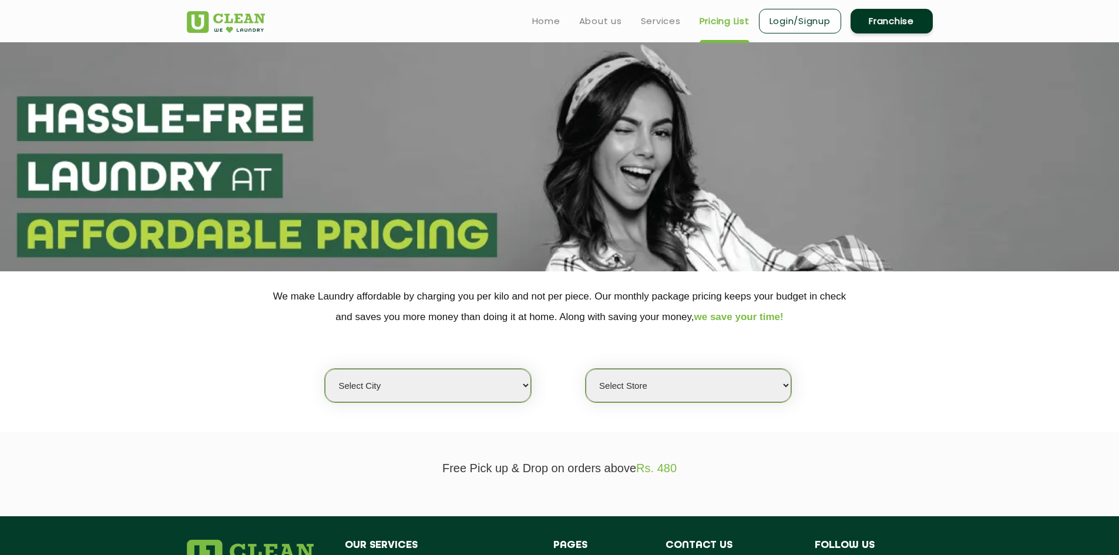 The width and height of the screenshot is (1119, 555). Describe the element at coordinates (739, 317) in the screenshot. I see `span: we save your time!` at that location.